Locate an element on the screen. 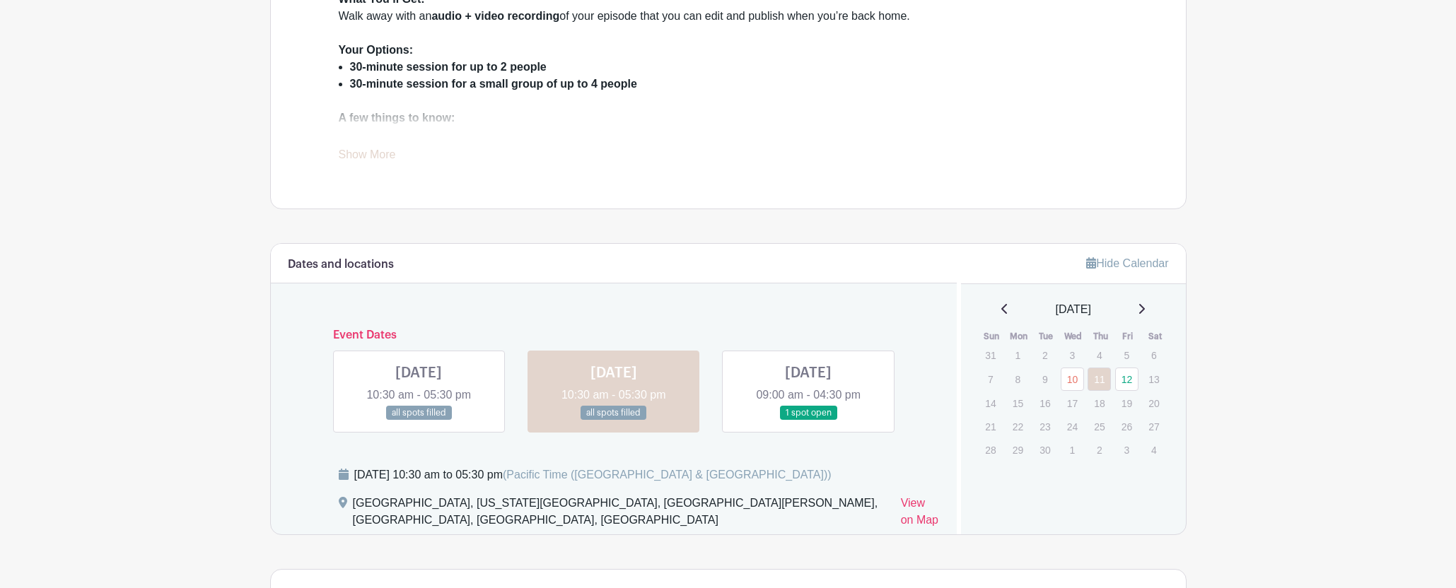 This screenshot has width=1456, height=588. p: 15 is located at coordinates (1018, 403).